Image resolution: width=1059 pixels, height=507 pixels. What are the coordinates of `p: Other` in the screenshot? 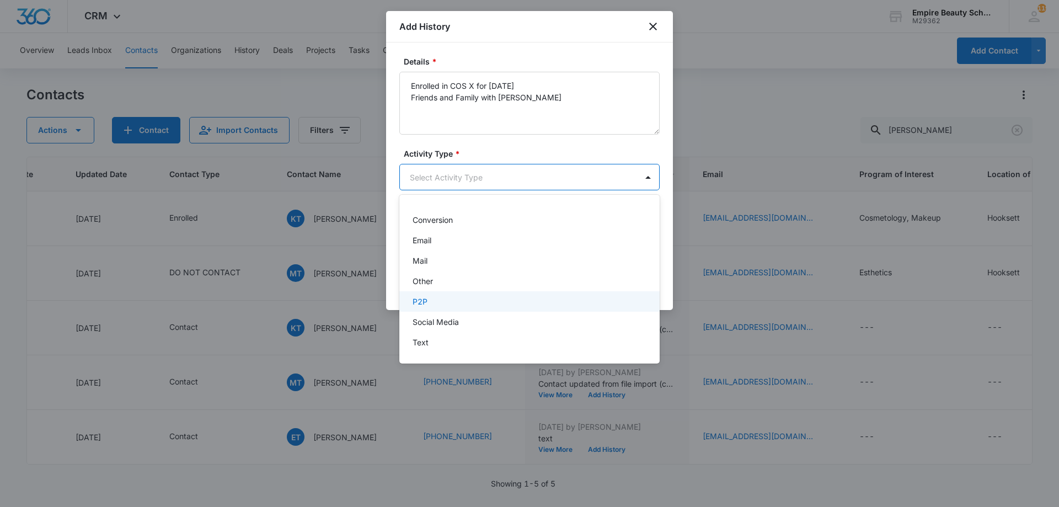 It's located at (422, 281).